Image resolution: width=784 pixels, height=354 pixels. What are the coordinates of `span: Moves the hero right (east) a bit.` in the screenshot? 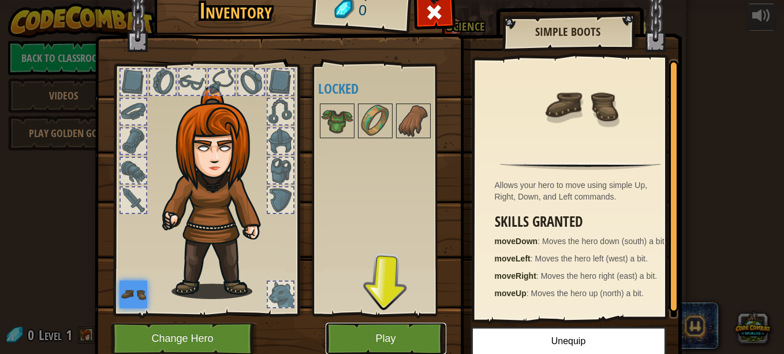 It's located at (600, 276).